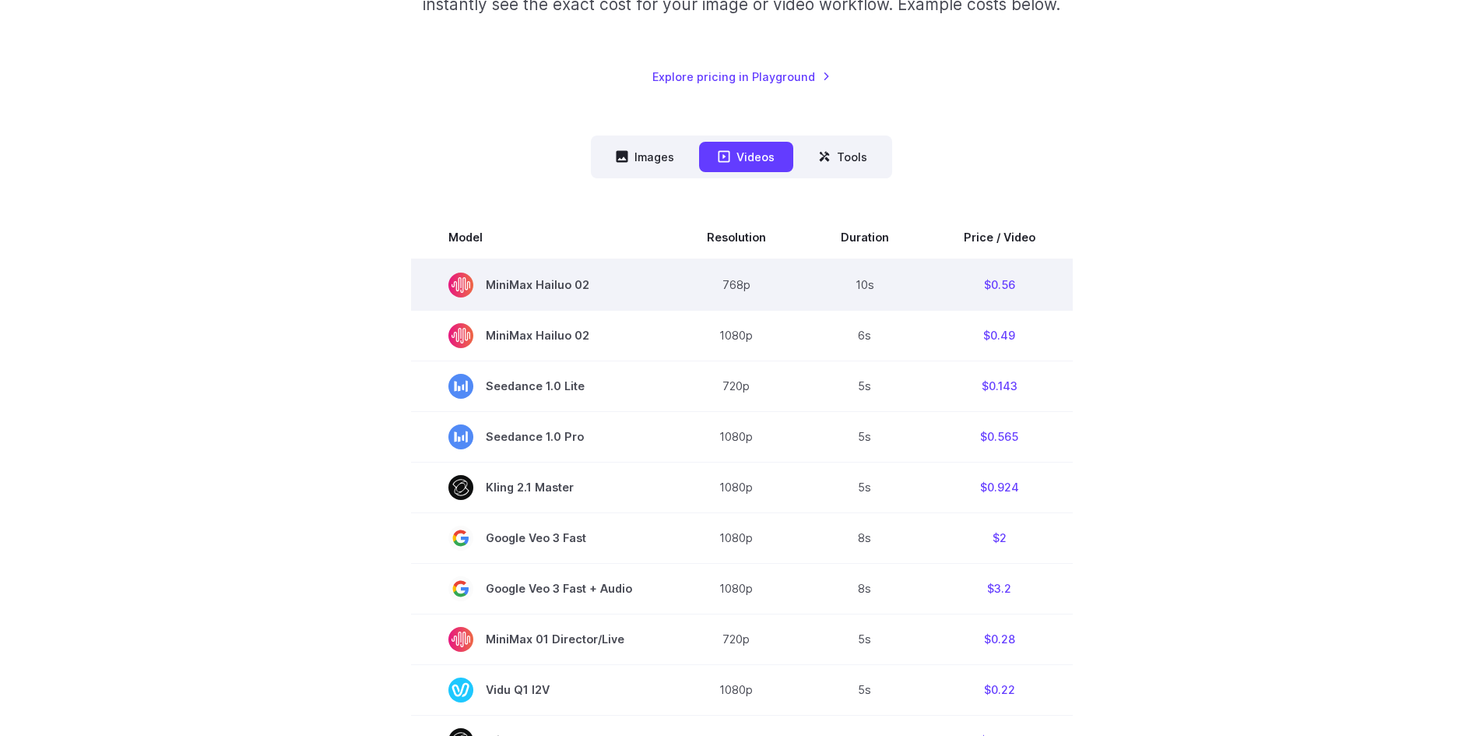 This screenshot has height=736, width=1483. I want to click on td: 6s, so click(865, 335).